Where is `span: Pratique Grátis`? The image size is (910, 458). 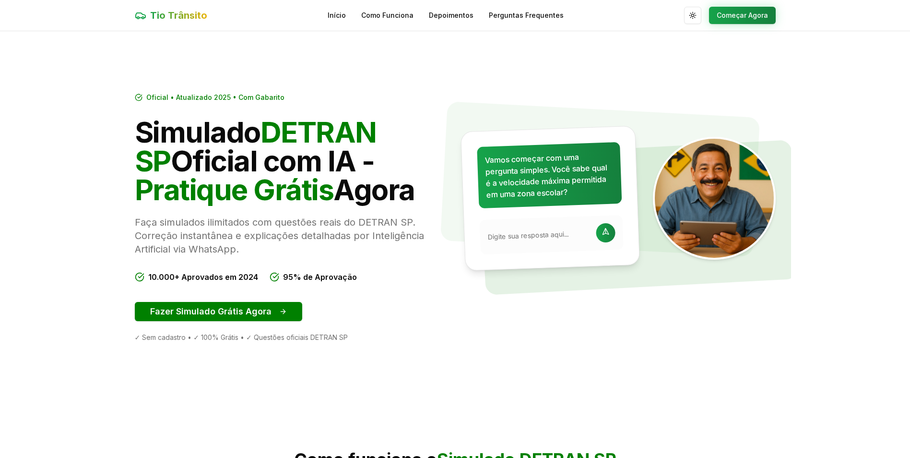
span: Pratique Grátis is located at coordinates (234, 190).